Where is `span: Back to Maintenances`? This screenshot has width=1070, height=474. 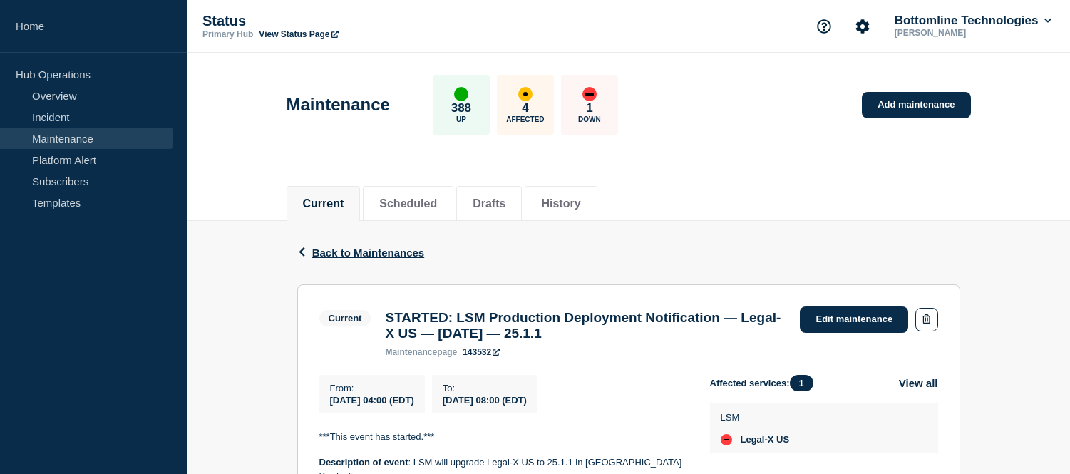
span: Back to Maintenances is located at coordinates (368, 252).